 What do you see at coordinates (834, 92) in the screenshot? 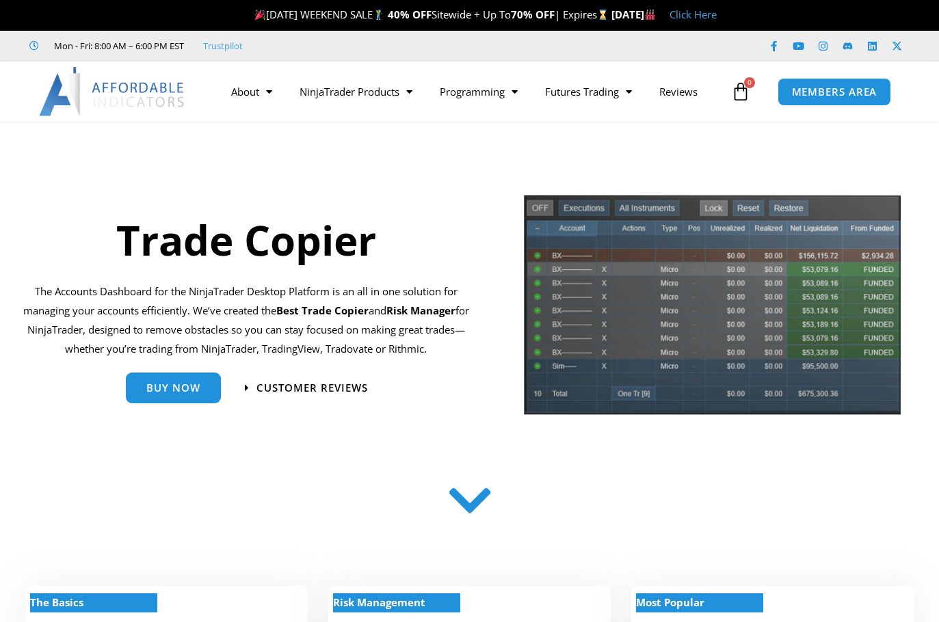
I see `span: MEMBERS AREA` at bounding box center [834, 92].